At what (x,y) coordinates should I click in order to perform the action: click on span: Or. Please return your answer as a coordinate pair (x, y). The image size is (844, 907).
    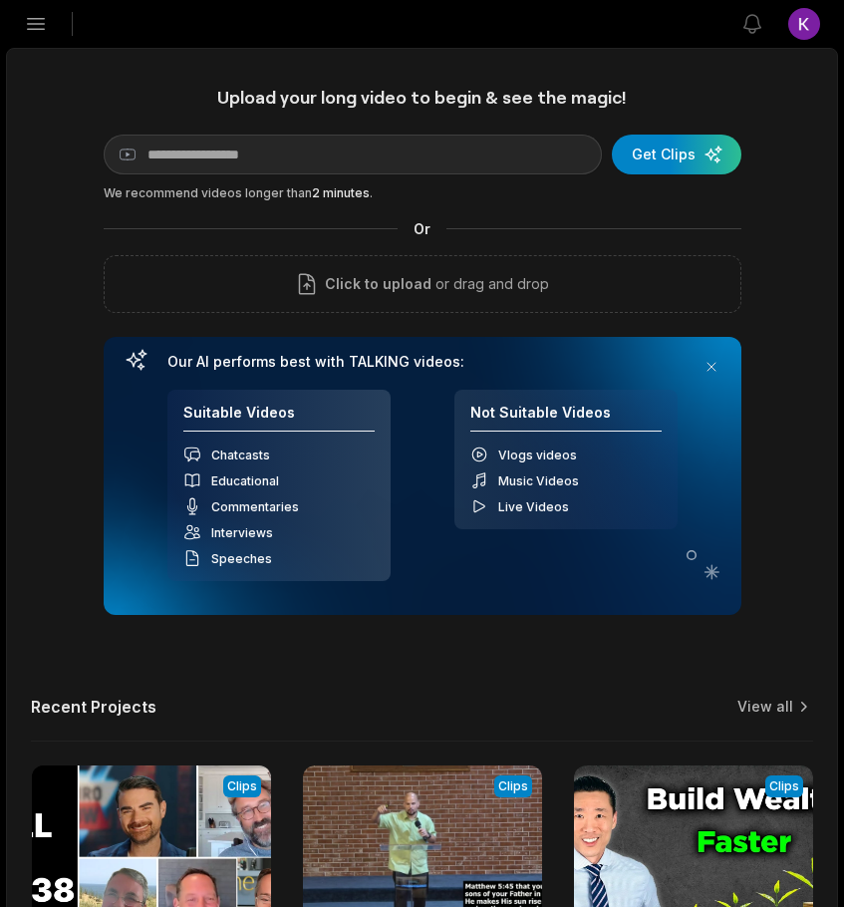
    Looking at the image, I should click on (422, 228).